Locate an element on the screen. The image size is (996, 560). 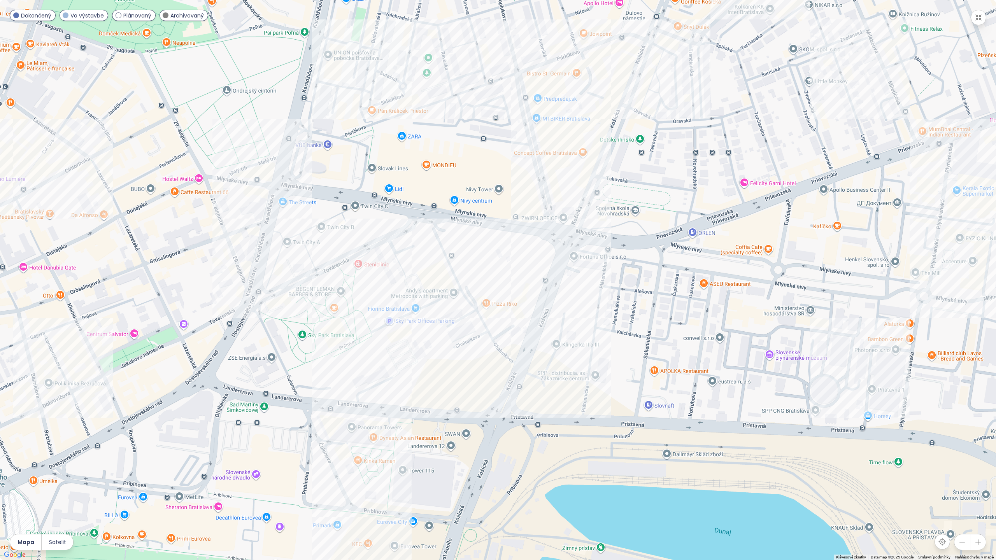
span: Vo výstavbe is located at coordinates (87, 16).